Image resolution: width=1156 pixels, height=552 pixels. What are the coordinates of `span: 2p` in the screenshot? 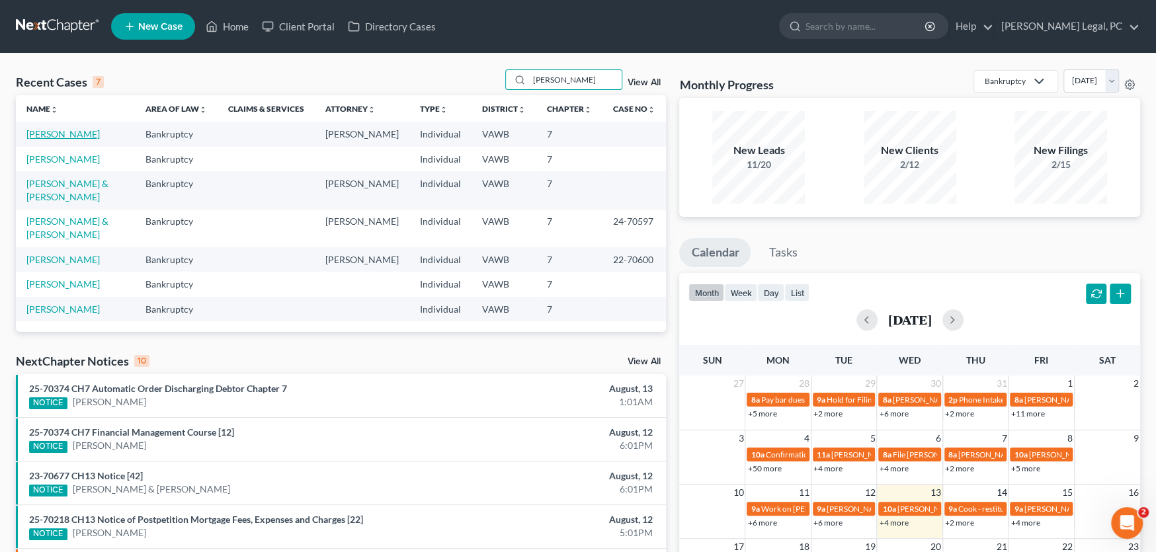 It's located at (953, 400).